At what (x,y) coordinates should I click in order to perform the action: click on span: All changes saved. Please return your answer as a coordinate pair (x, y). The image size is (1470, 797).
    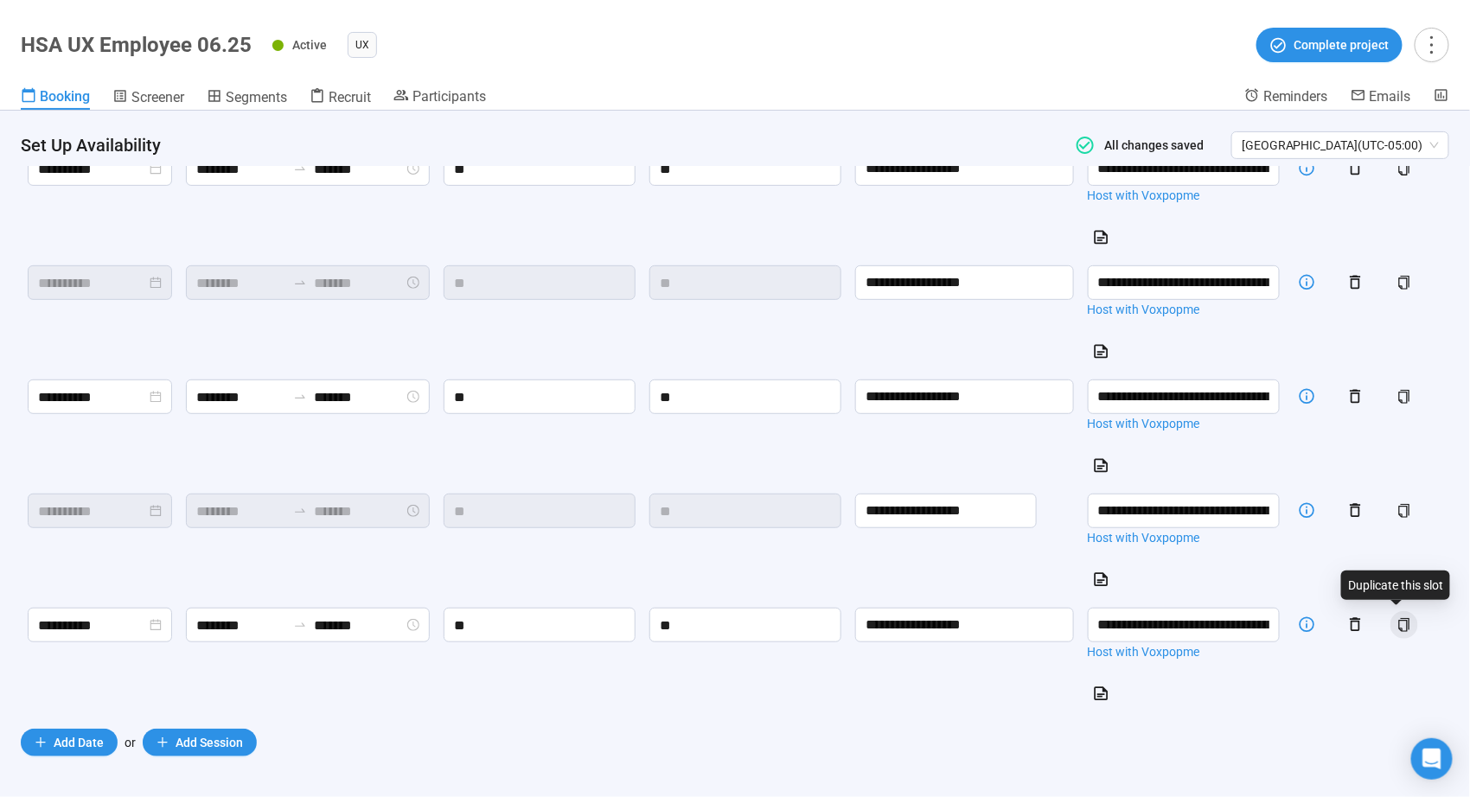
    Looking at the image, I should click on (1149, 145).